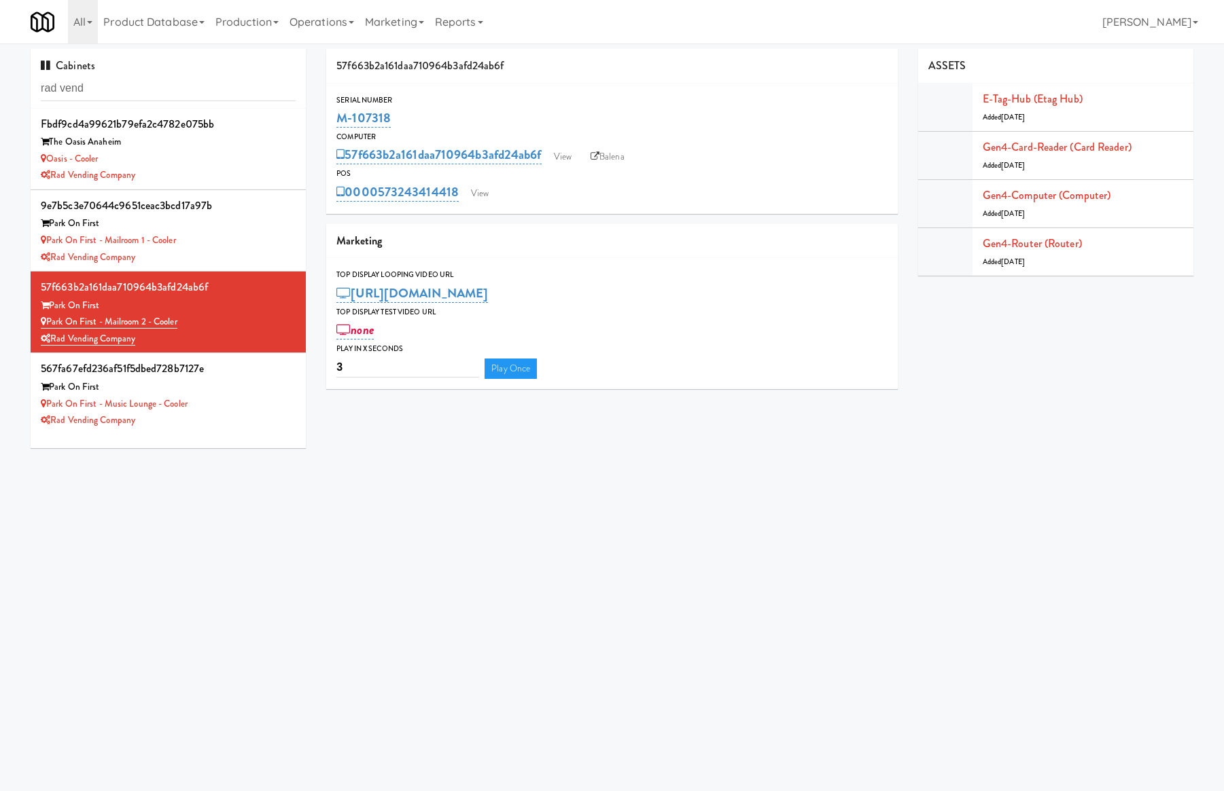 The height and width of the screenshot is (791, 1224). What do you see at coordinates (109, 322) in the screenshot?
I see `a: Park on First - Mailroom 2 - Cooler` at bounding box center [109, 322].